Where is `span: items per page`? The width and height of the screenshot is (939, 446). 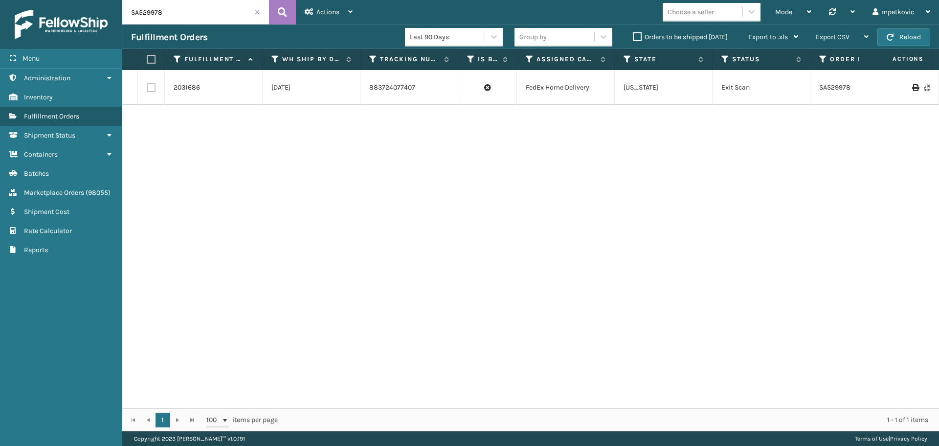
span: items per page is located at coordinates (242, 420).